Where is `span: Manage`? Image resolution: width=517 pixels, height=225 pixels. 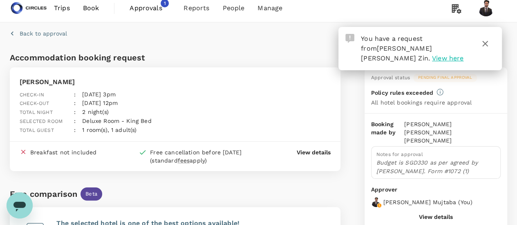 span: Manage is located at coordinates (270, 8).